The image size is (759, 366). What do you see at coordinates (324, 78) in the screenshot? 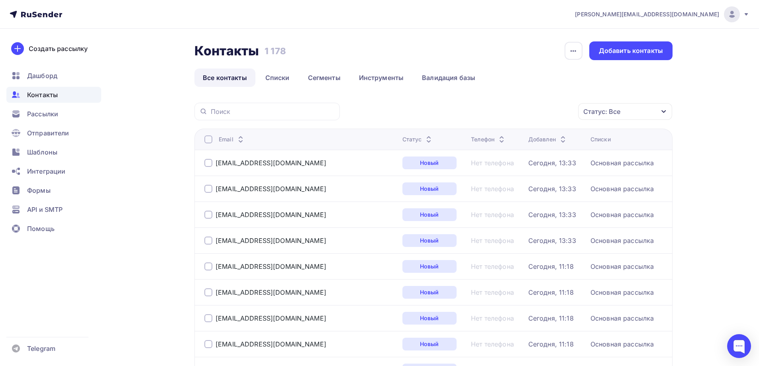
I see `a: Сегменты` at bounding box center [324, 78].